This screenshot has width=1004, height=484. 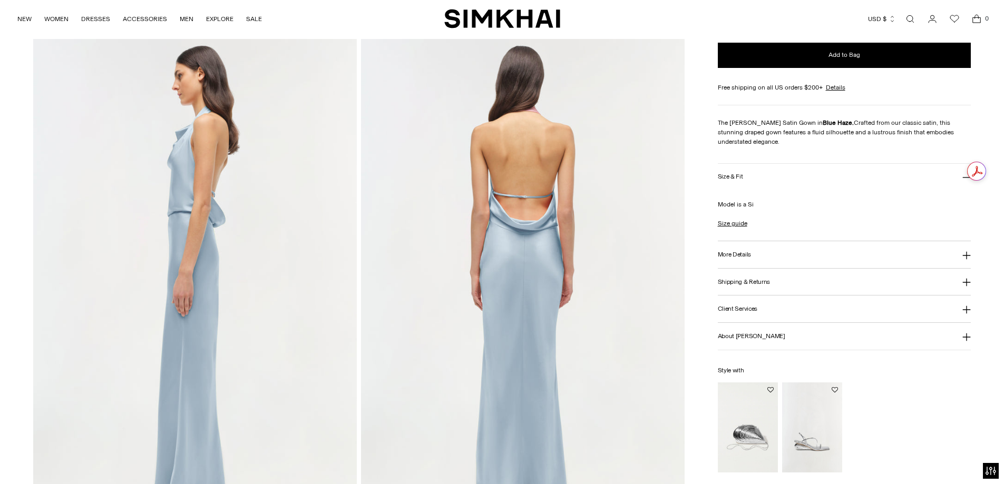 What do you see at coordinates (748, 427) in the screenshot?
I see `a: Bridget Metal Oyster Clutch` at bounding box center [748, 427].